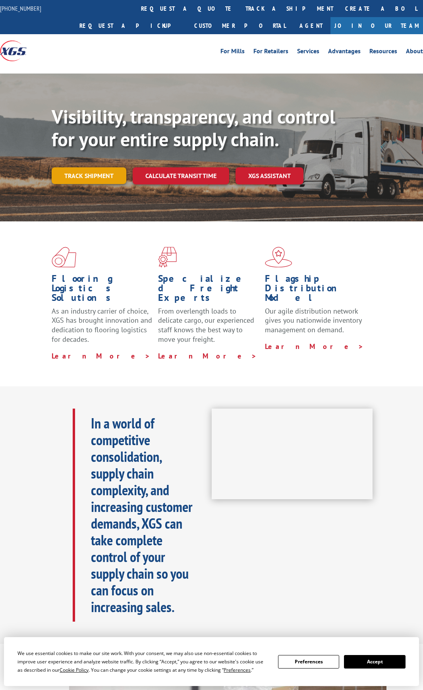 This screenshot has height=690, width=423. Describe the element at coordinates (270, 176) in the screenshot. I see `a: XGS ASSISTANT` at that location.